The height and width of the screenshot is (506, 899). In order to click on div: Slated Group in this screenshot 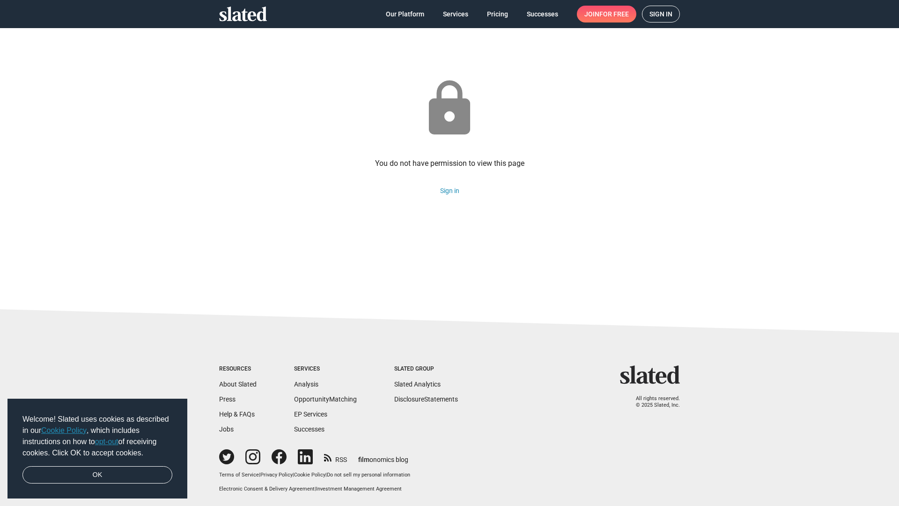, I will do `click(426, 369)`.